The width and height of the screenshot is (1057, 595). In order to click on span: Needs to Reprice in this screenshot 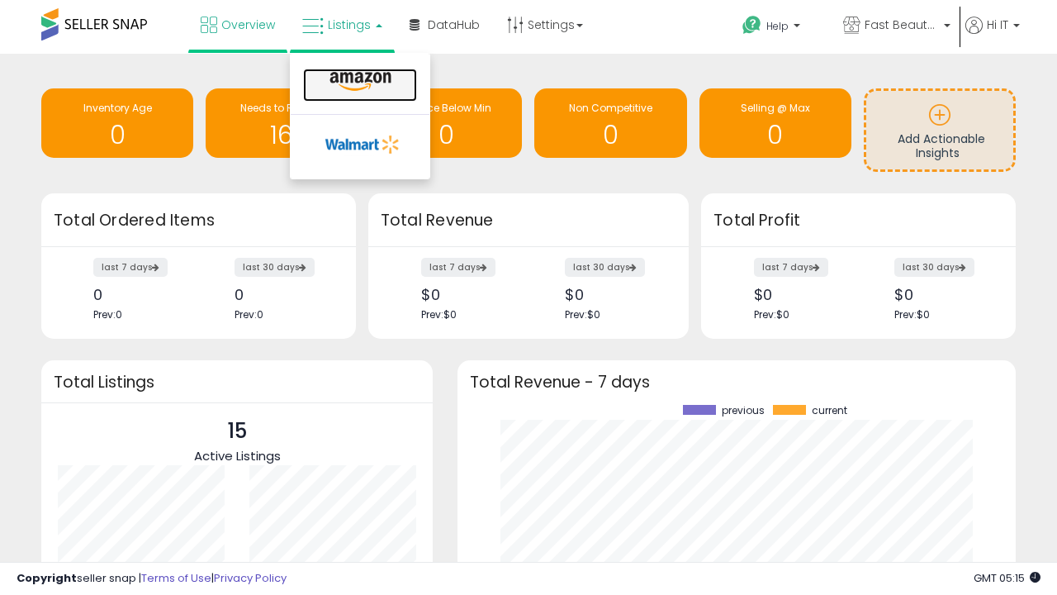, I will do `click(282, 107)`.